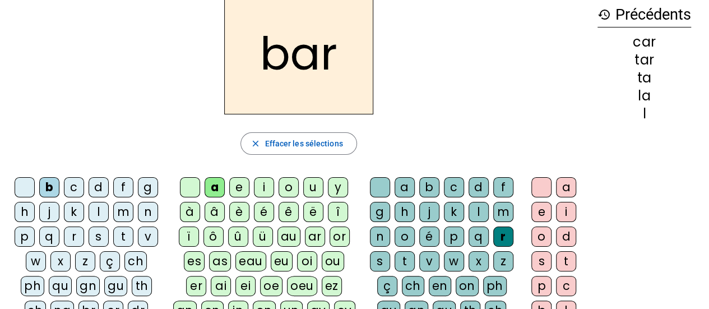 This screenshot has height=309, width=709. What do you see at coordinates (196, 286) in the screenshot?
I see `div: er` at bounding box center [196, 286].